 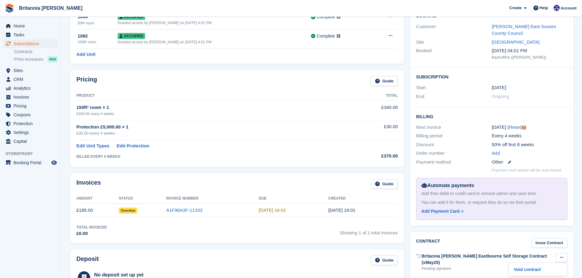 What do you see at coordinates (500, 96) in the screenshot?
I see `span: Ongoing` at bounding box center [500, 96].